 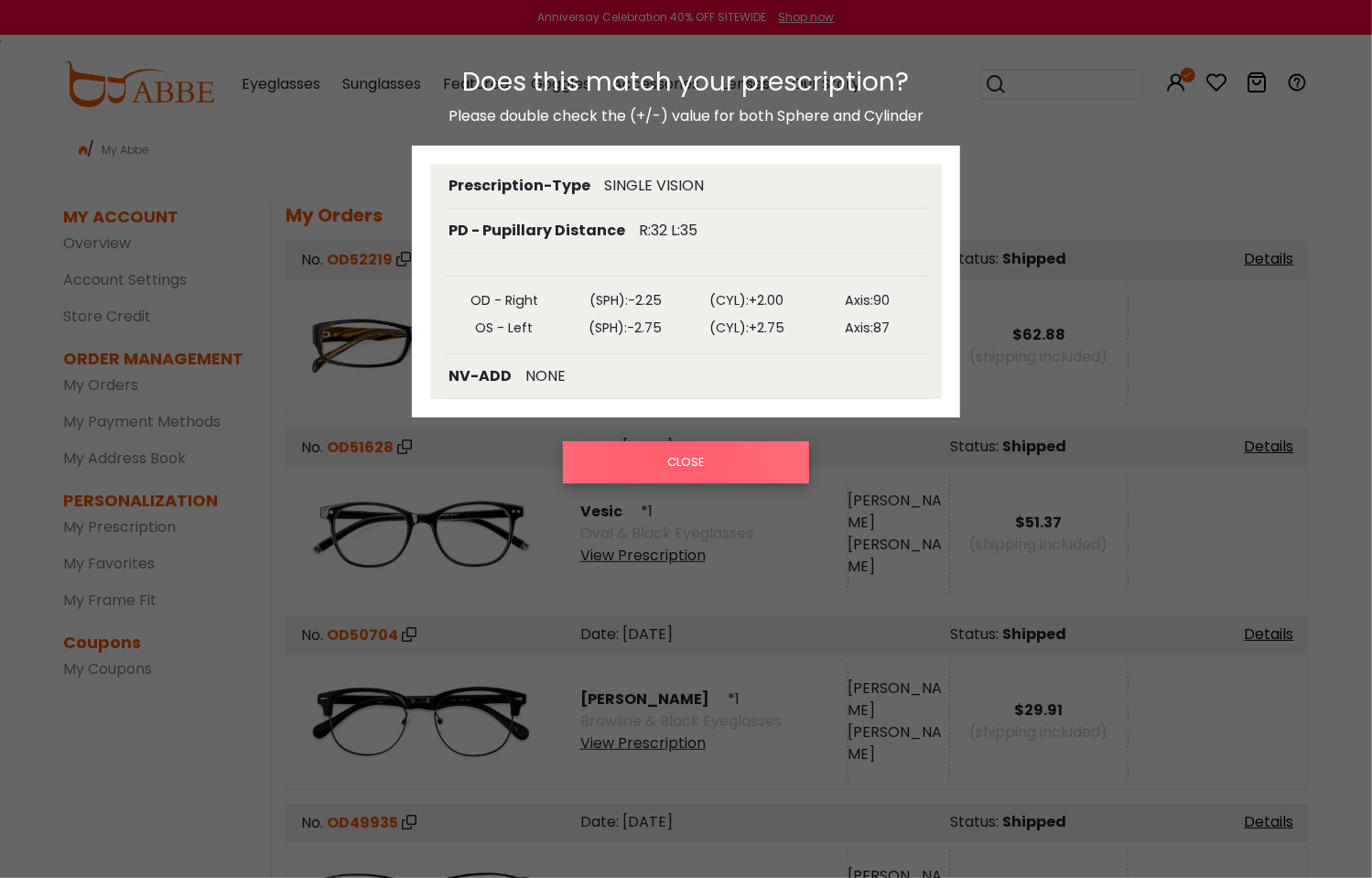 What do you see at coordinates (505, 302) in the screenshot?
I see `th: OD - Right` at bounding box center [505, 302].